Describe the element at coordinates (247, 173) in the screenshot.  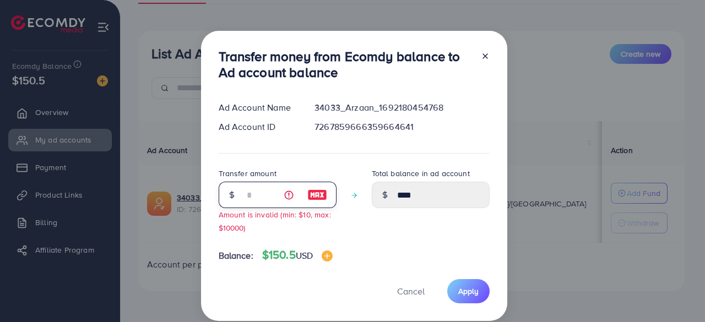
I see `label: Transfer amount` at that location.